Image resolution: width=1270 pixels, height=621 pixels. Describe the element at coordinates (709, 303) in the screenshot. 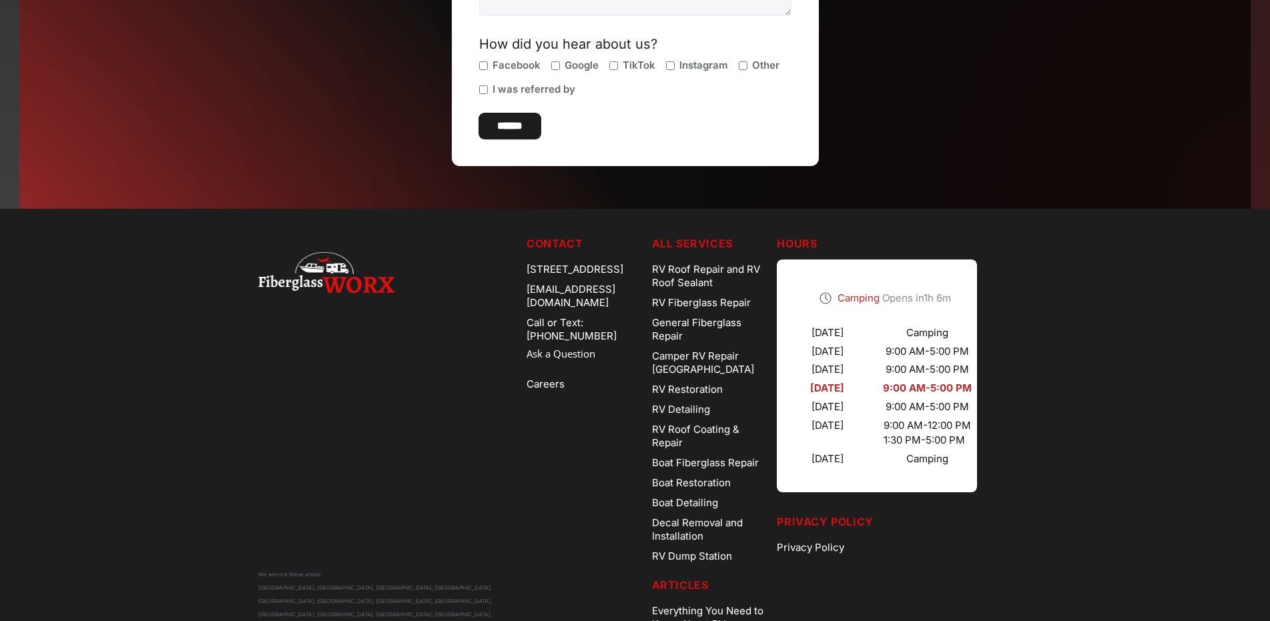

I see `a: RV Fiberglass Repair` at that location.